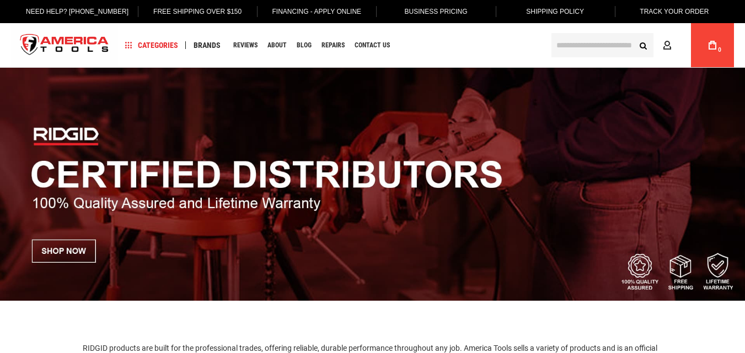  What do you see at coordinates (65, 45) in the screenshot?
I see `a: store logo` at bounding box center [65, 45].